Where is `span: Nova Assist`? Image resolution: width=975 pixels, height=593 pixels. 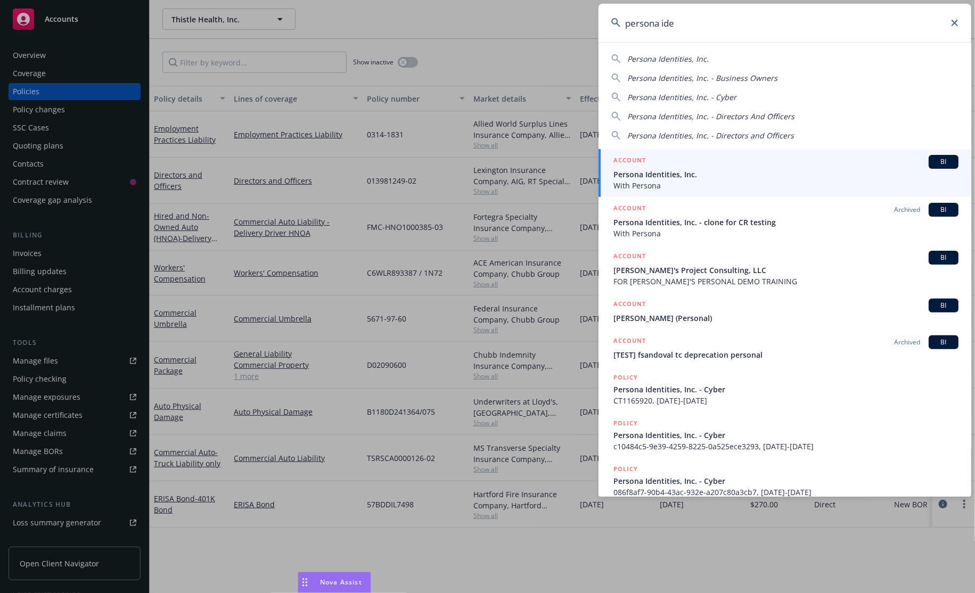 span: Nova Assist is located at coordinates (341, 582).